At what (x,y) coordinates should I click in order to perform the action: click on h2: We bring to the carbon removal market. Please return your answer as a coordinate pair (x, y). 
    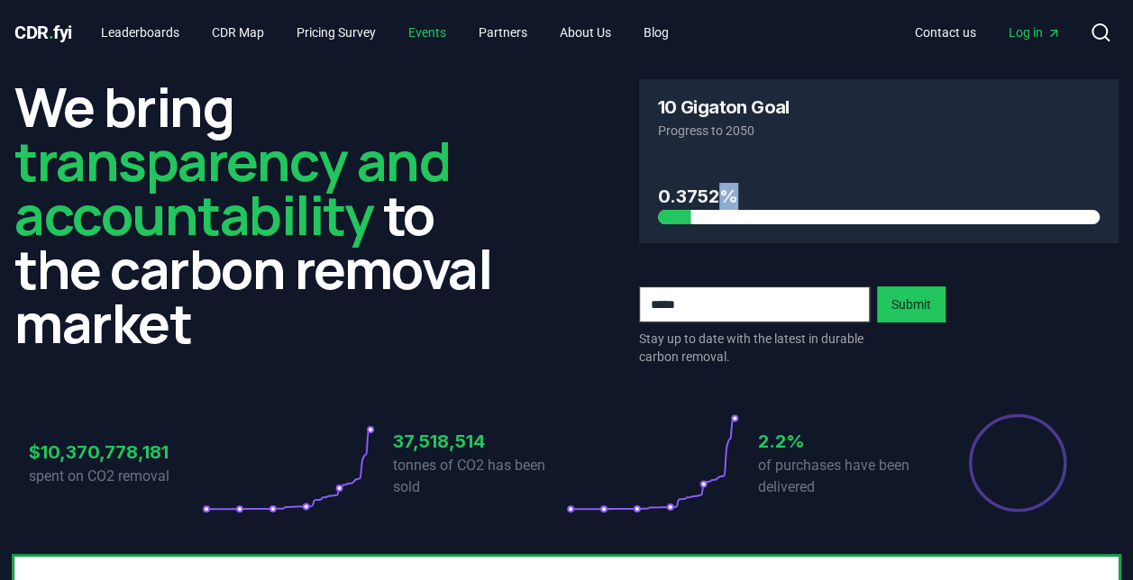
    Looking at the image, I should click on (254, 214).